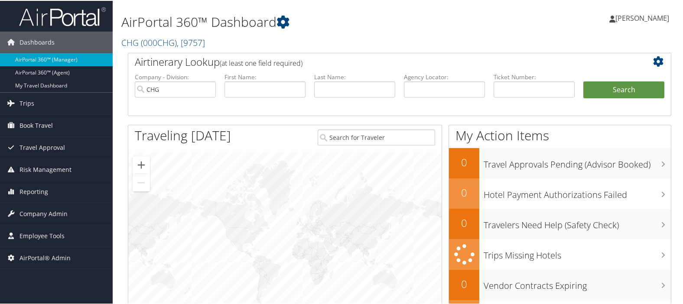 The image size is (683, 304). What do you see at coordinates (42, 235) in the screenshot?
I see `span: Employee Tools` at bounding box center [42, 235].